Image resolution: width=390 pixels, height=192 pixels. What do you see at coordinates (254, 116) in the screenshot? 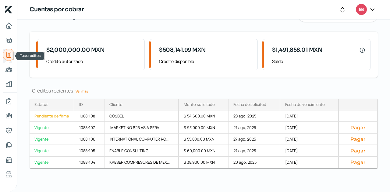
I see `div: 28 ago, 2025` at bounding box center [254, 116].